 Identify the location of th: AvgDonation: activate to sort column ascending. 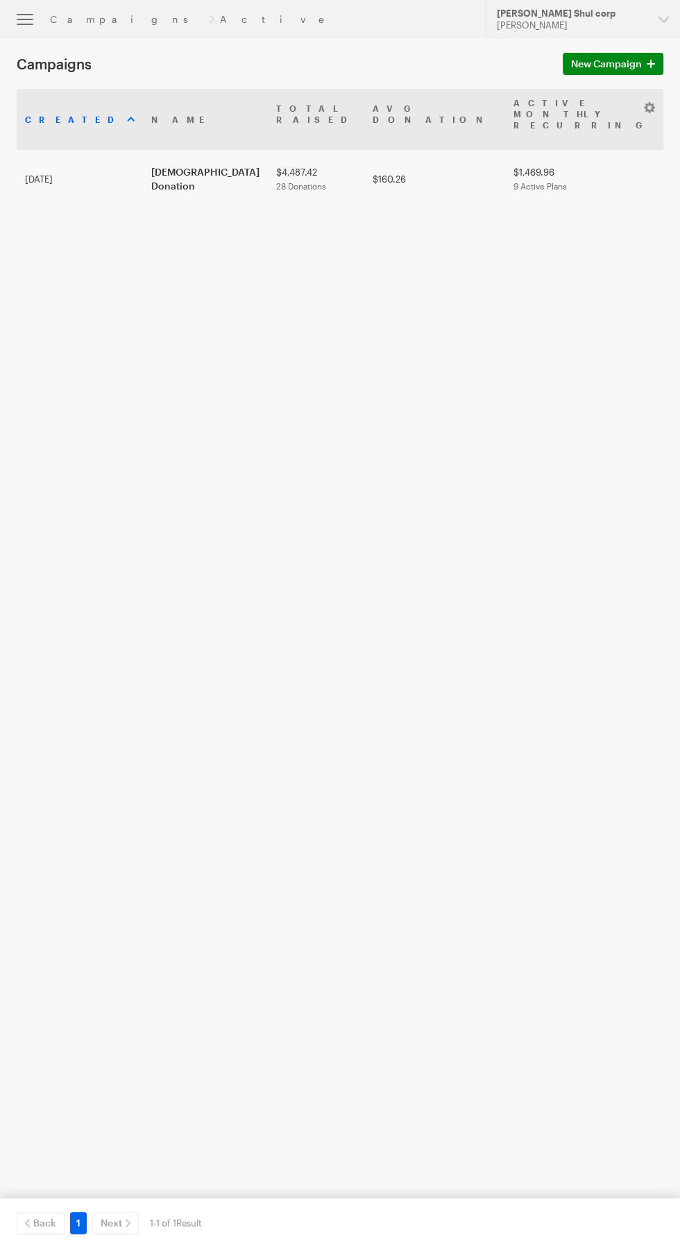
(435, 119).